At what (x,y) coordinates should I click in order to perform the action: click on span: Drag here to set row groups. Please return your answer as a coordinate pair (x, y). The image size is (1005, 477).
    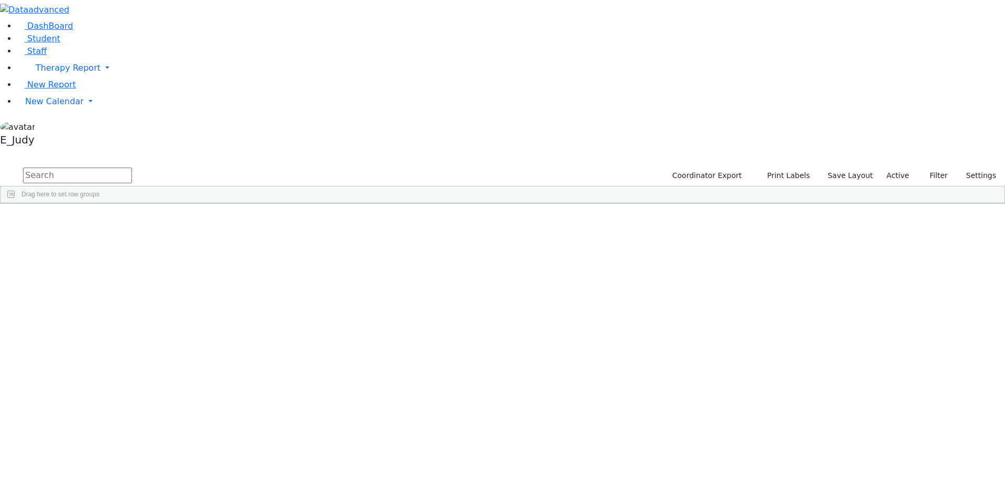
    Looking at the image, I should click on (60, 194).